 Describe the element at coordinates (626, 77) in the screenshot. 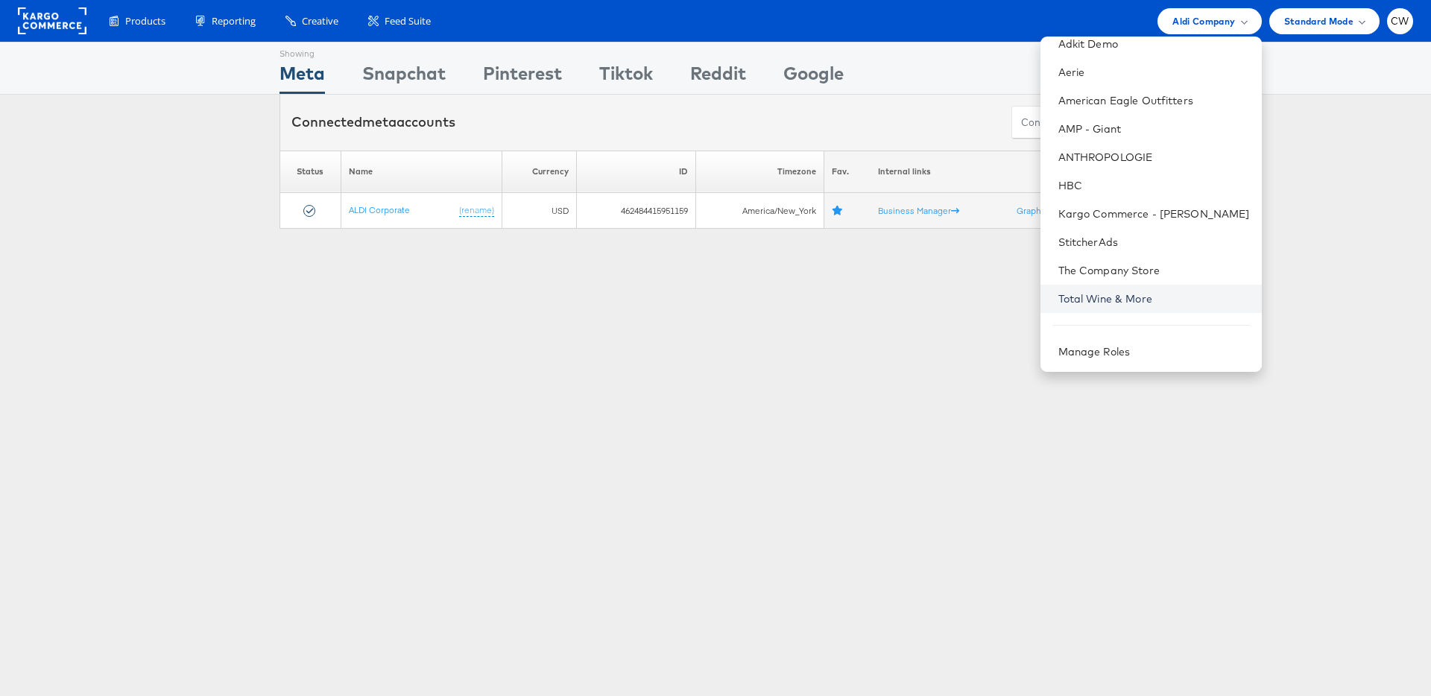

I see `div: Tiktok` at that location.